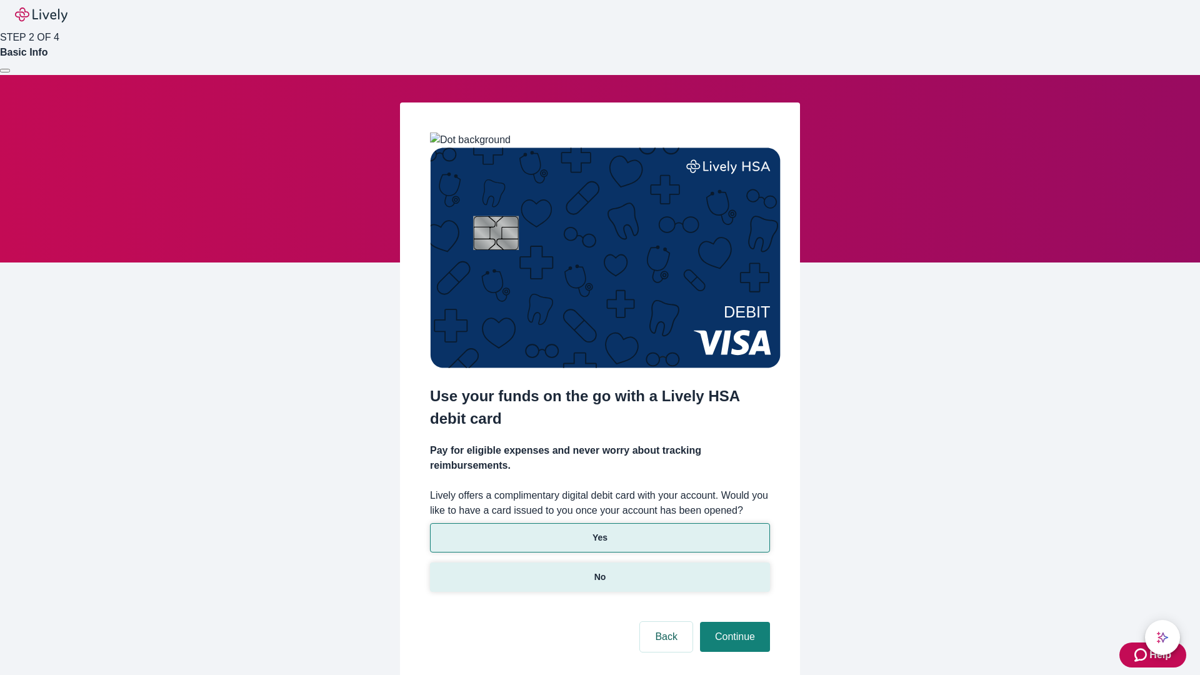 The image size is (1200, 675). Describe the element at coordinates (600, 537) in the screenshot. I see `p: Yes` at that location.